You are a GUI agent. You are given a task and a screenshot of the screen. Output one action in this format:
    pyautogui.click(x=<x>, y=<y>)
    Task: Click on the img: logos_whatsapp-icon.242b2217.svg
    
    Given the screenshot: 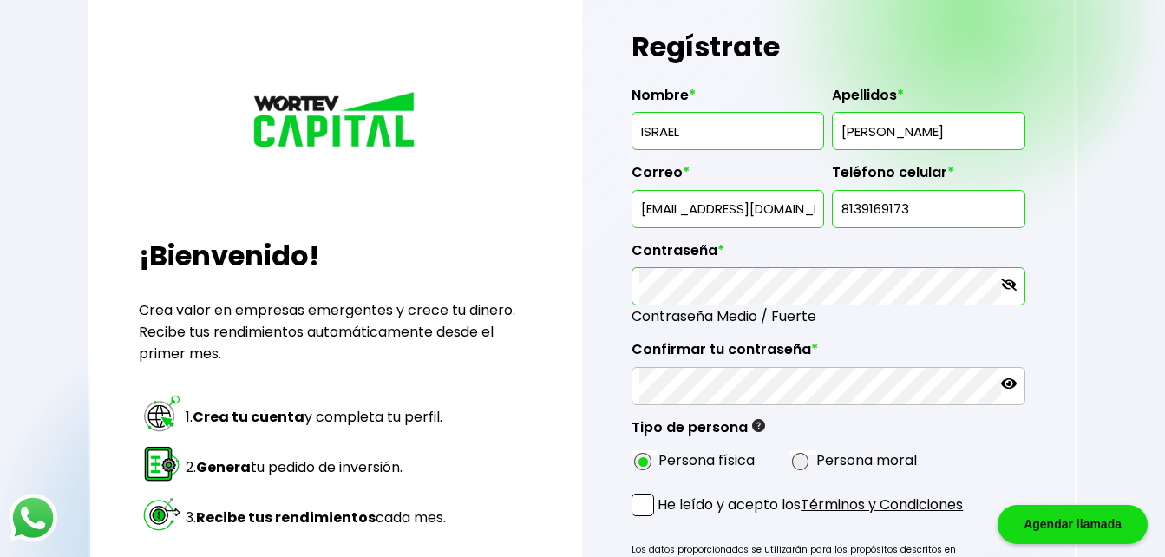 What is the action you would take?
    pyautogui.click(x=33, y=518)
    